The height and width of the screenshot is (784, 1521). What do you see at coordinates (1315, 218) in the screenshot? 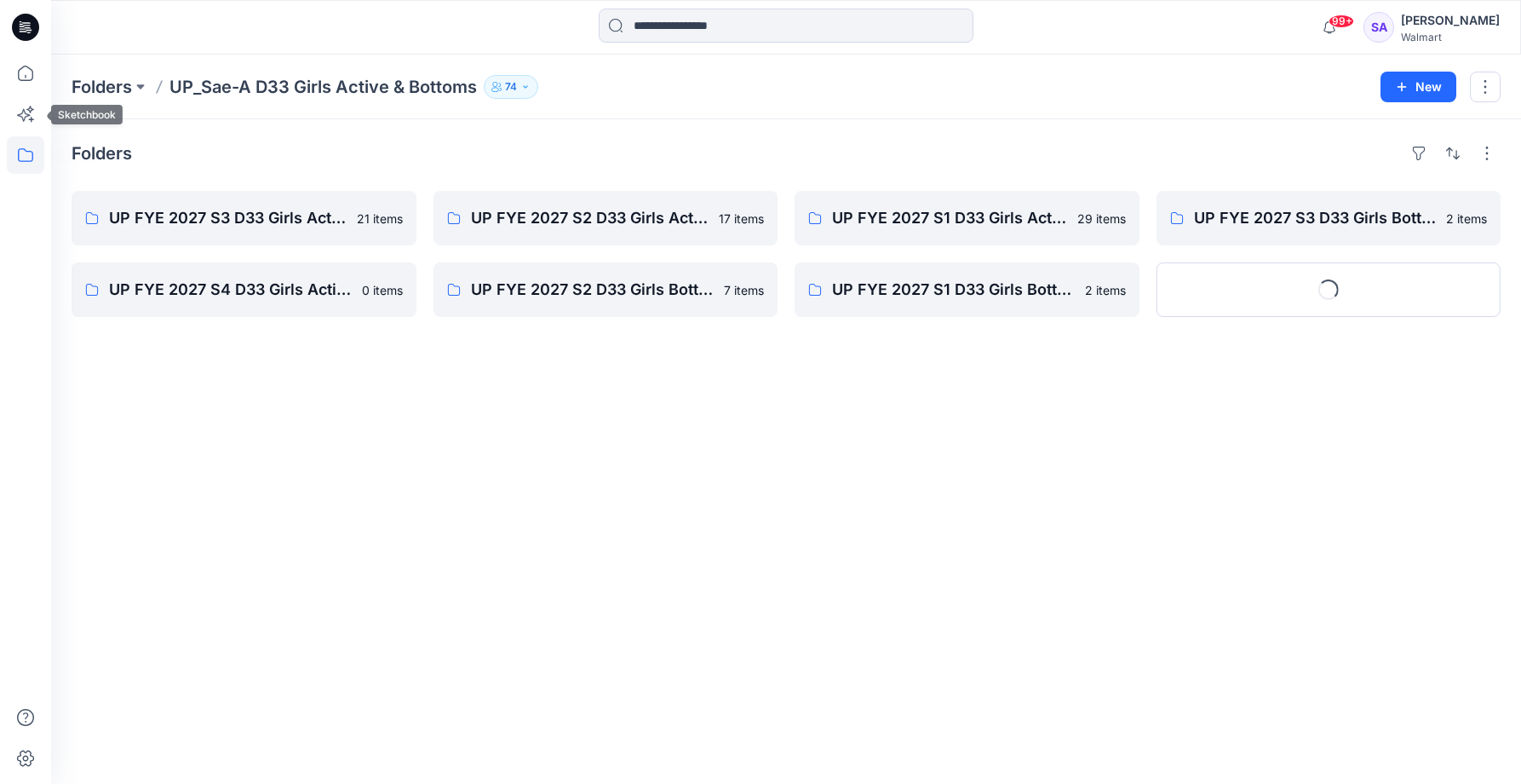
I see `p: UP FYE 2027 S3 D33 Girls Bottoms Sae-A` at bounding box center [1315, 218].